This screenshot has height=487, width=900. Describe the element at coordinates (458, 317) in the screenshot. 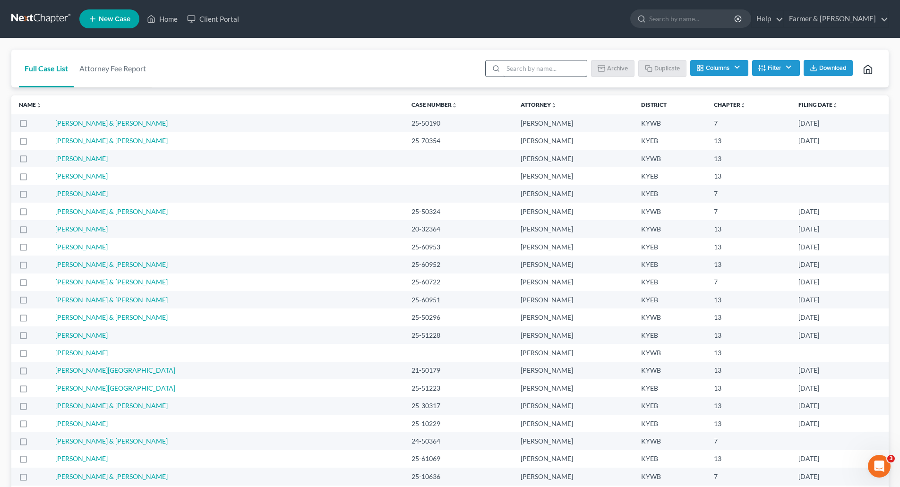

I see `td: 25-50296` at that location.